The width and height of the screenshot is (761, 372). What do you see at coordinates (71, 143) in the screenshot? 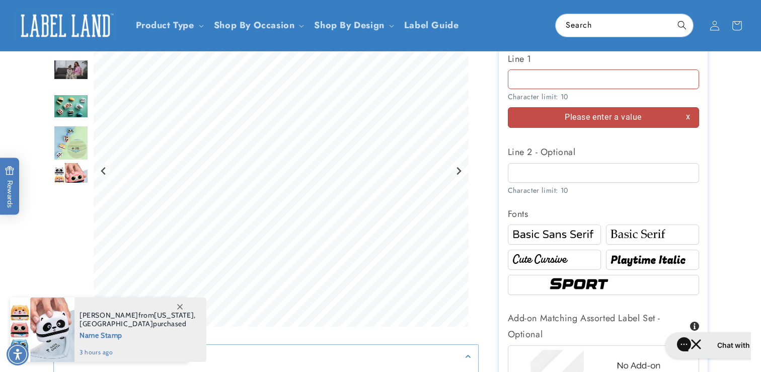
I see `div: Go to slide 5` at bounding box center [71, 143].